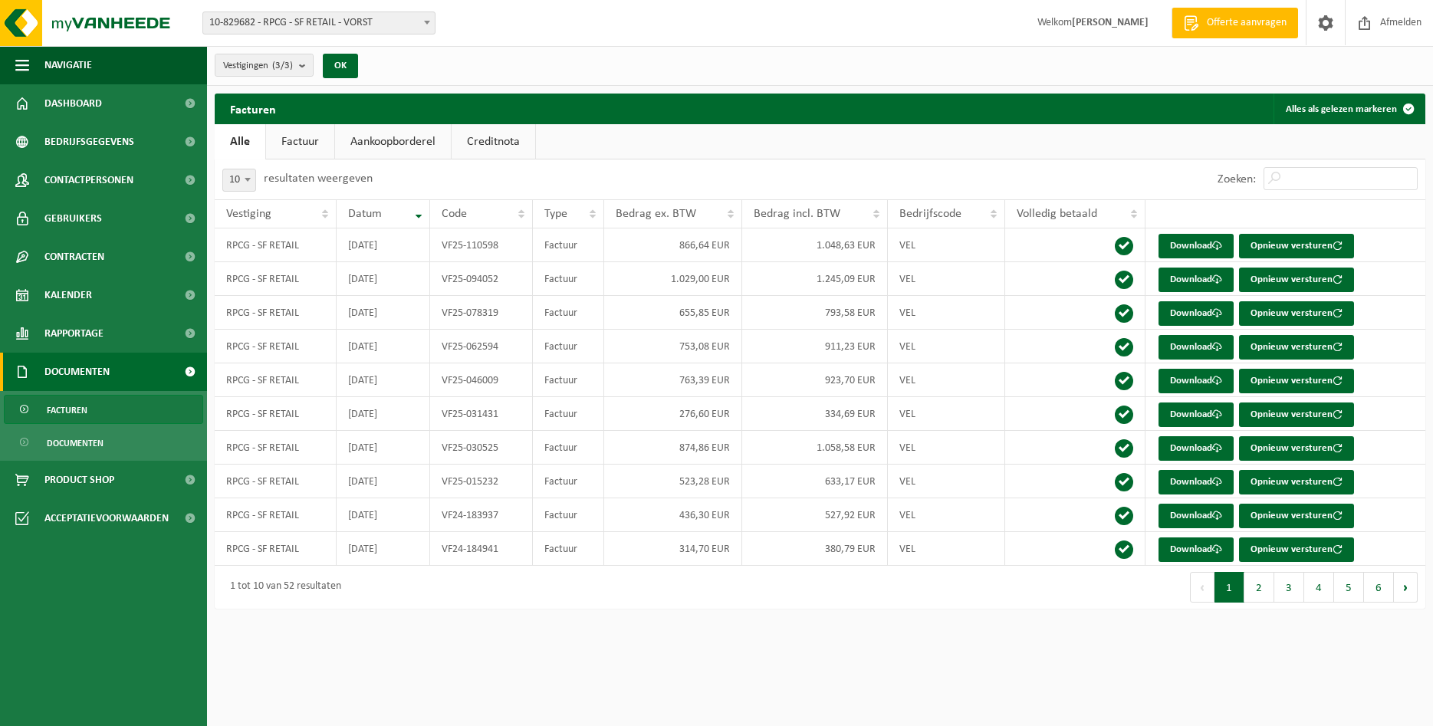 The height and width of the screenshot is (726, 1433). What do you see at coordinates (673, 347) in the screenshot?
I see `td: 753,08 EUR` at bounding box center [673, 347].